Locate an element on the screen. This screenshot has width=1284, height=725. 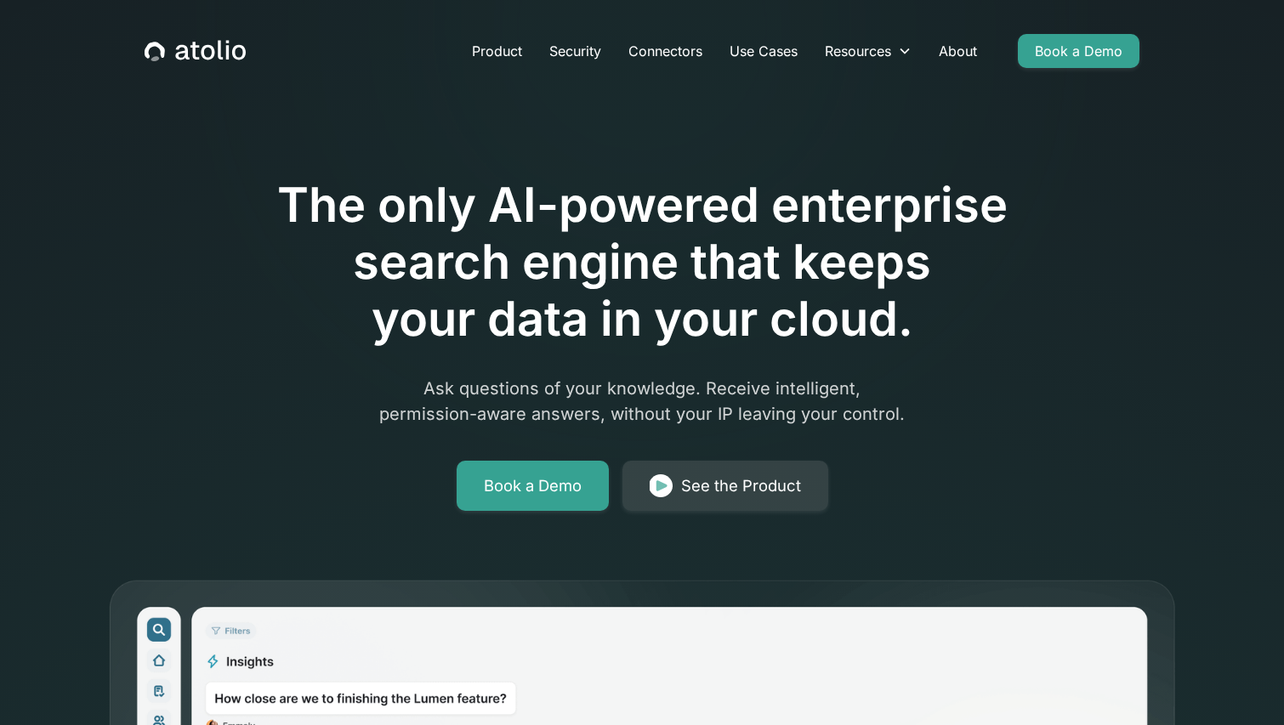
a: Product is located at coordinates (497, 51).